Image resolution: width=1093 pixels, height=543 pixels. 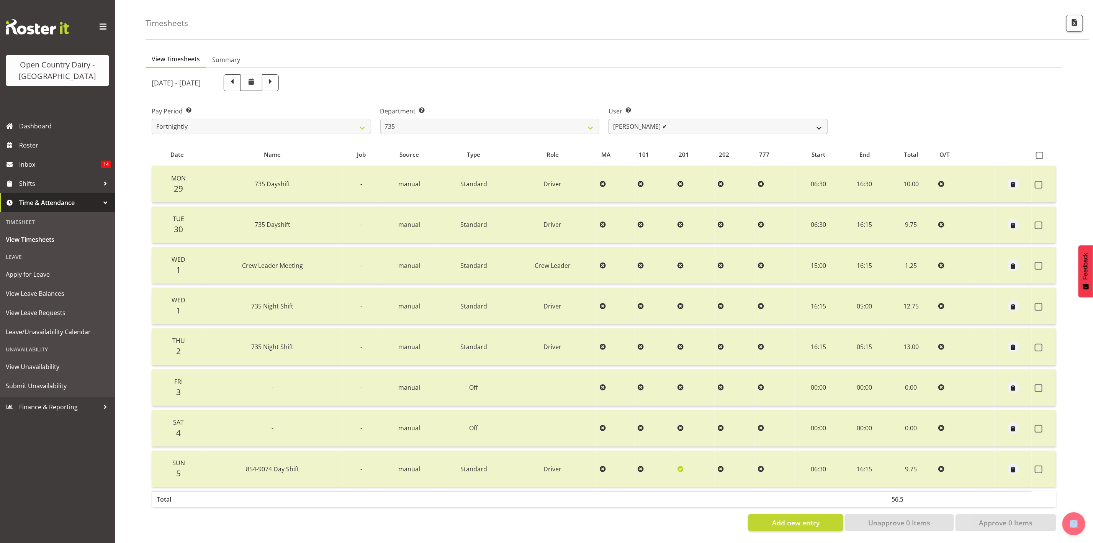 What do you see at coordinates (57, 366) in the screenshot?
I see `a: View Unavailability` at bounding box center [57, 366].